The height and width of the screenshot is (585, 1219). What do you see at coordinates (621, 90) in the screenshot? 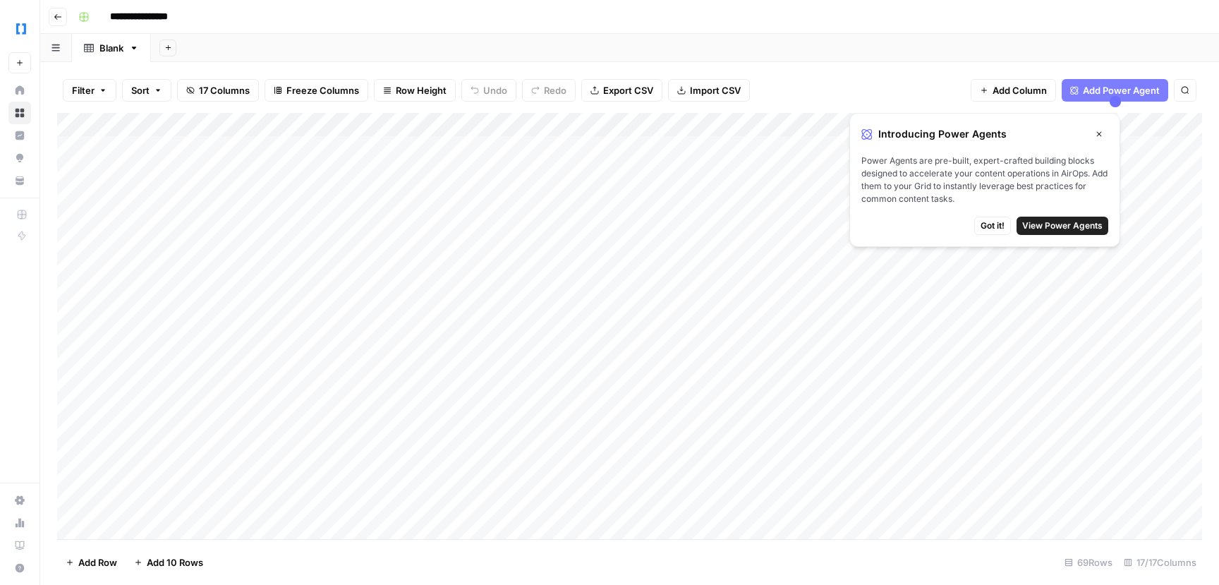
I see `button: Export CSV` at bounding box center [621, 90].